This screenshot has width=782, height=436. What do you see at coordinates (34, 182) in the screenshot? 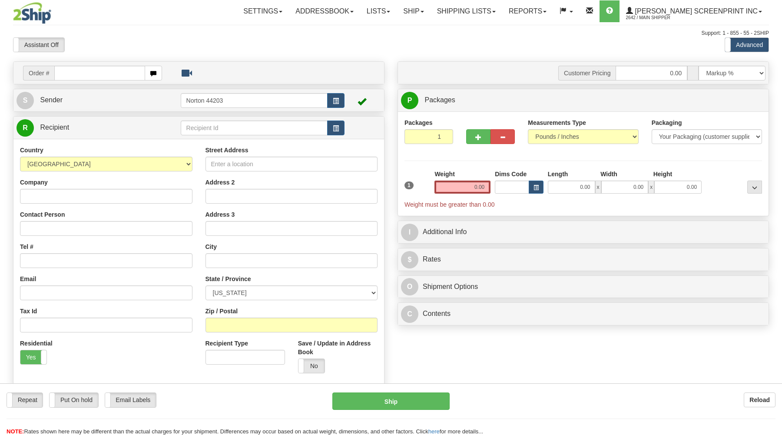
I see `label: Company` at bounding box center [34, 182].